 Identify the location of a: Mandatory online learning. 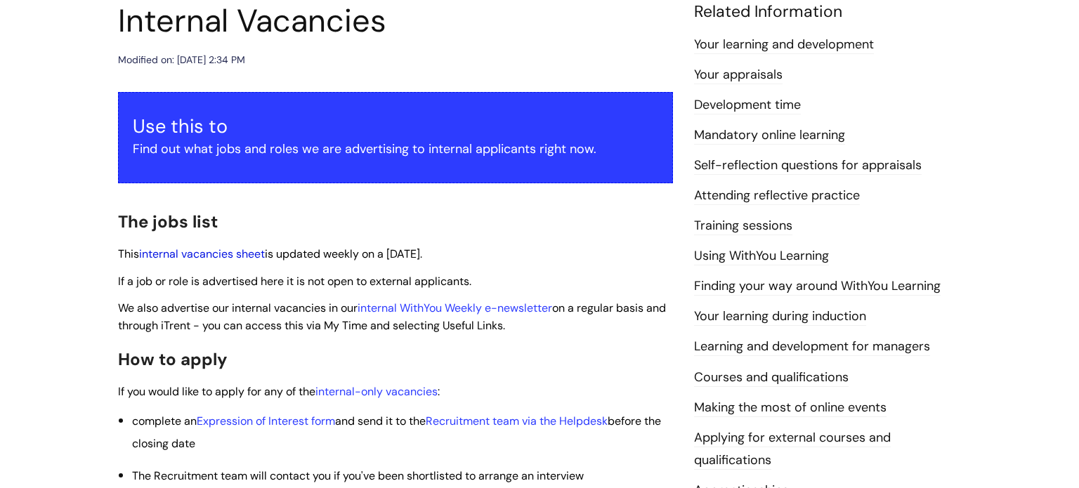
(769, 136).